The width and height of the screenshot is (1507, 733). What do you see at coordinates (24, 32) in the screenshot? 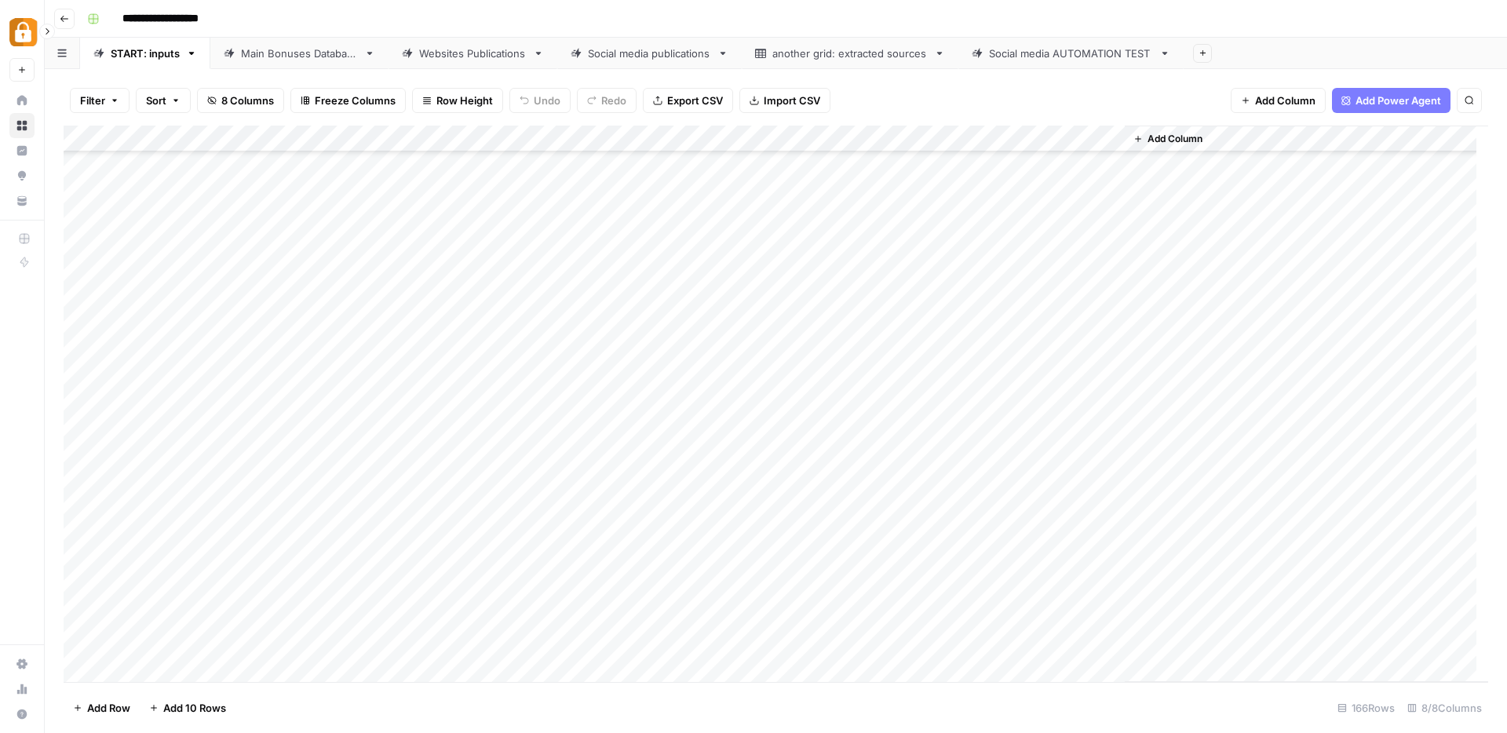
I see `img: Adzz Logo` at bounding box center [24, 32].